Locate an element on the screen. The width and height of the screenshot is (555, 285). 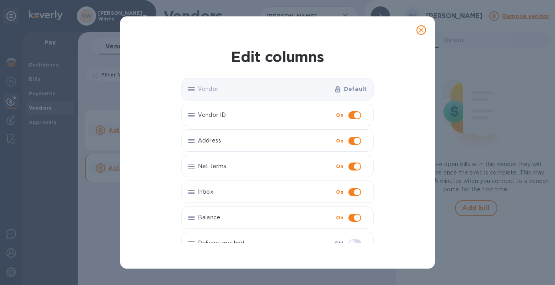
p: Address is located at coordinates (265, 140).